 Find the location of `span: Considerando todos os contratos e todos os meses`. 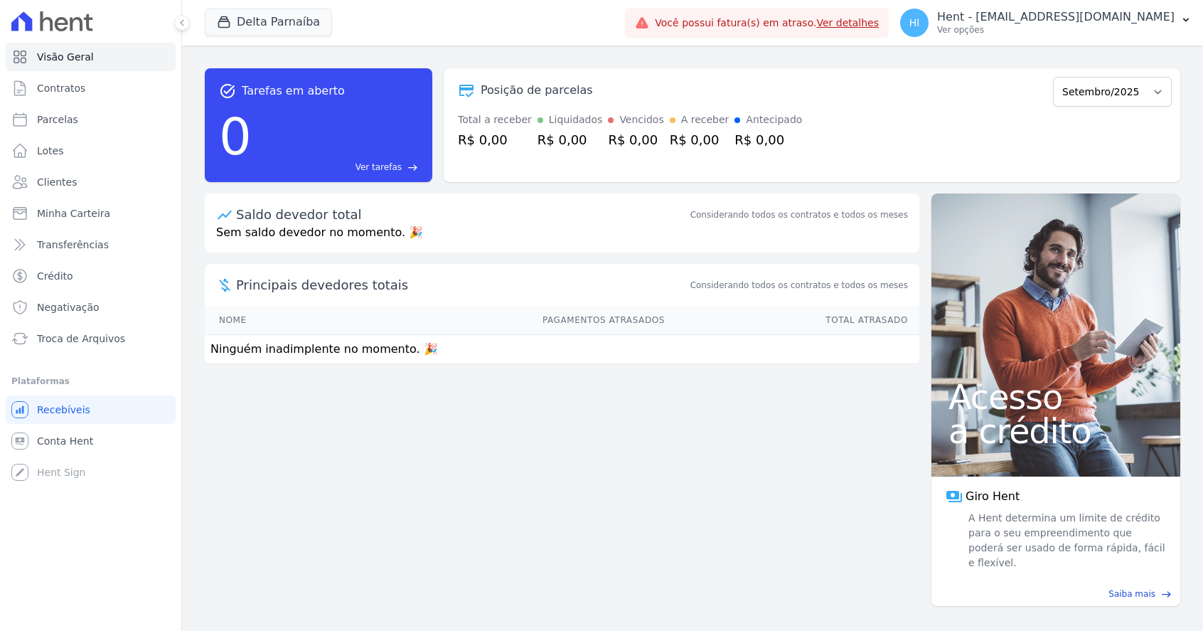

span: Considerando todos os contratos e todos os meses is located at coordinates (799, 285).